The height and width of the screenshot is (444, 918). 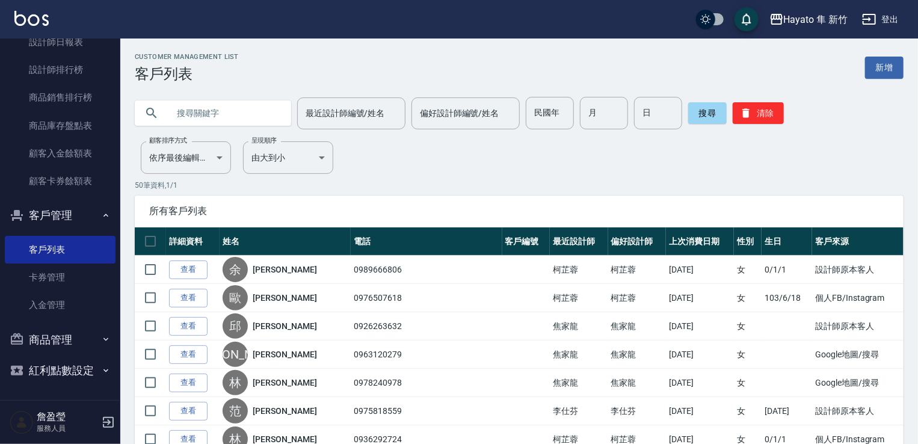 What do you see at coordinates (186, 74) in the screenshot?
I see `h3: 客戶列表` at bounding box center [186, 74].